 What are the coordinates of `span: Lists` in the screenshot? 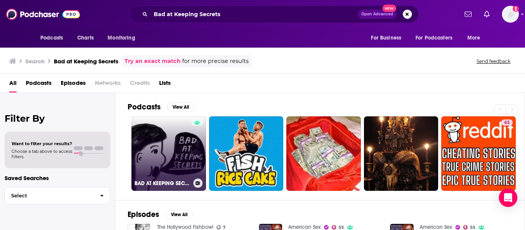 It's located at (165, 85).